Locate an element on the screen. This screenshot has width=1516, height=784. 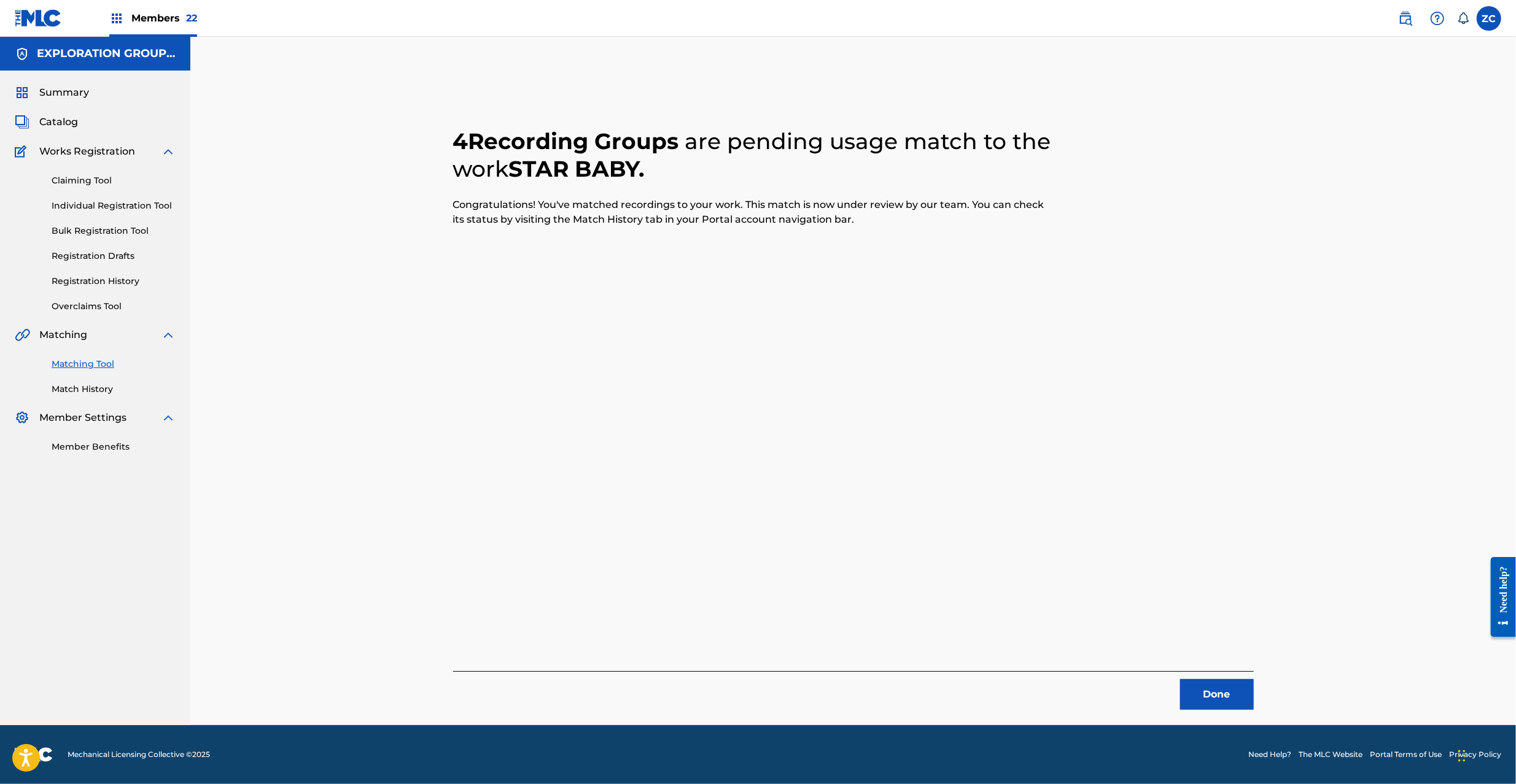
a: Claiming Tool is located at coordinates (113, 180).